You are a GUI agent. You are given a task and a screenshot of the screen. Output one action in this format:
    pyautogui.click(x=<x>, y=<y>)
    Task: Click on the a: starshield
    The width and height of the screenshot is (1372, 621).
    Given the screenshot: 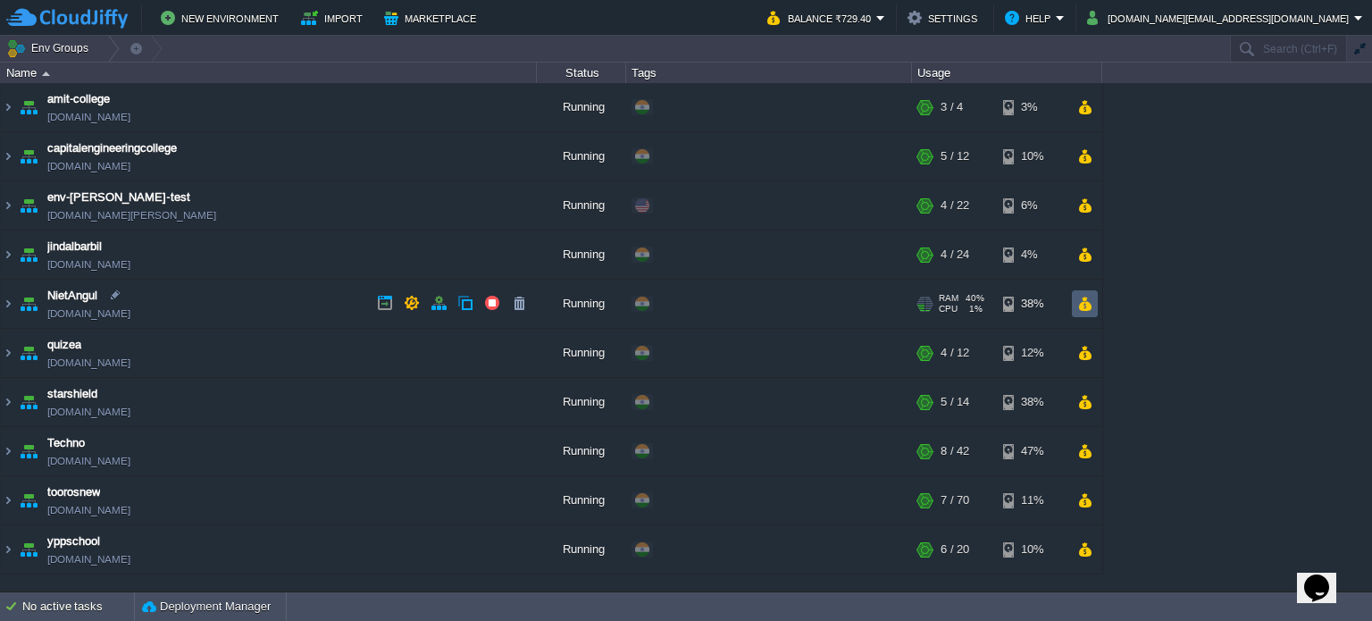 What is the action you would take?
    pyautogui.click(x=72, y=394)
    